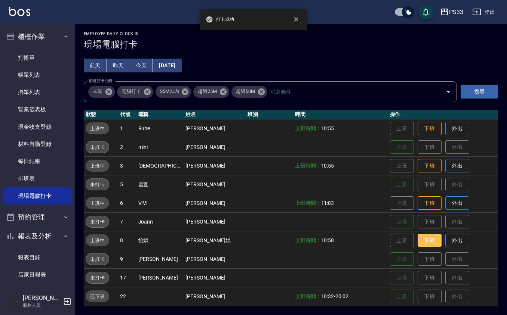 Image resolution: width=507 pixels, height=315 pixels. What do you see at coordinates (127, 147) in the screenshot?
I see `td: 2` at bounding box center [127, 147].